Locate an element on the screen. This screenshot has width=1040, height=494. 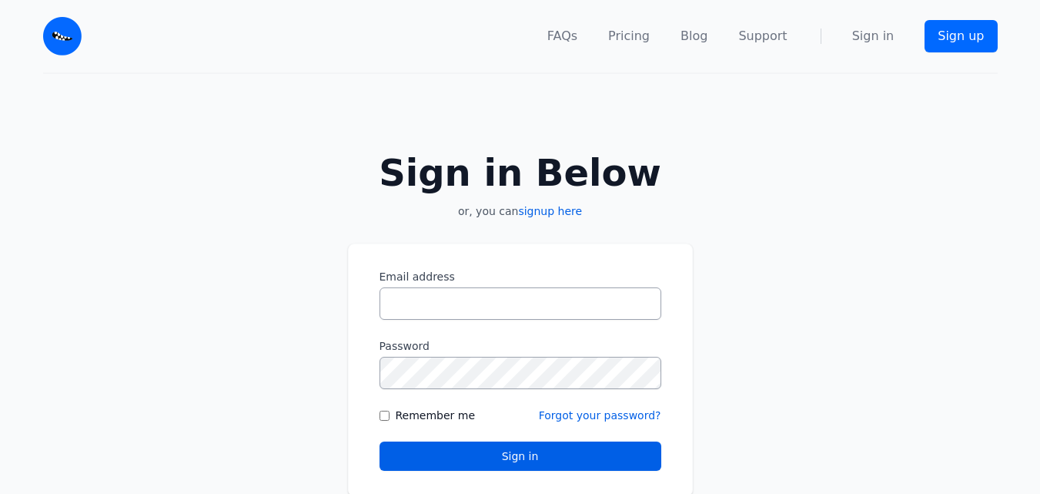
label: Email address is located at coordinates (521, 276).